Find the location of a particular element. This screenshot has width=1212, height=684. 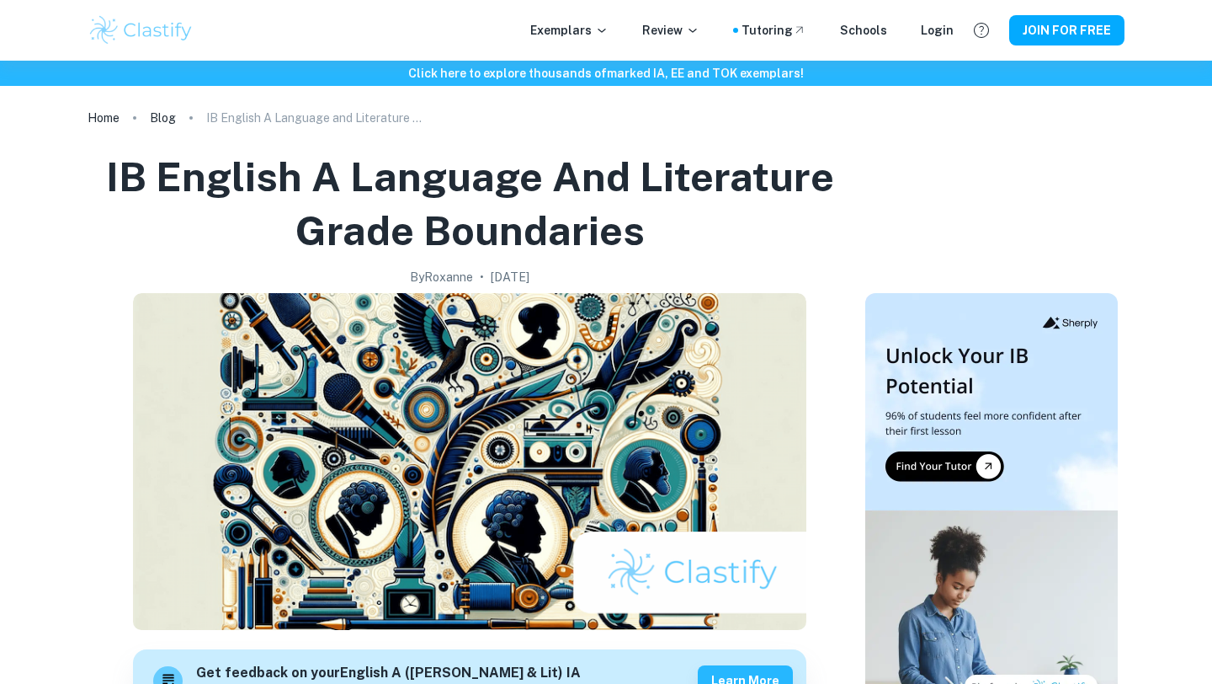

img: Clastify logo is located at coordinates (141, 30).